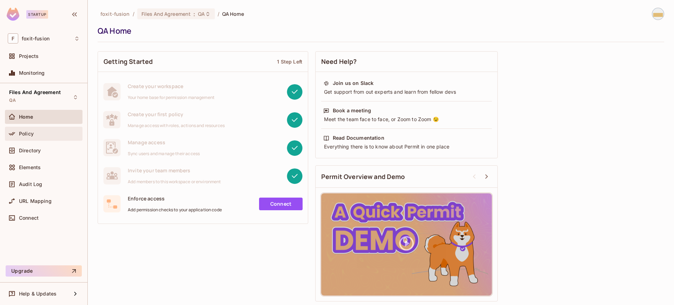 This screenshot has height=305, width=674. Describe the element at coordinates (31, 184) in the screenshot. I see `span: Audit Log` at that location.